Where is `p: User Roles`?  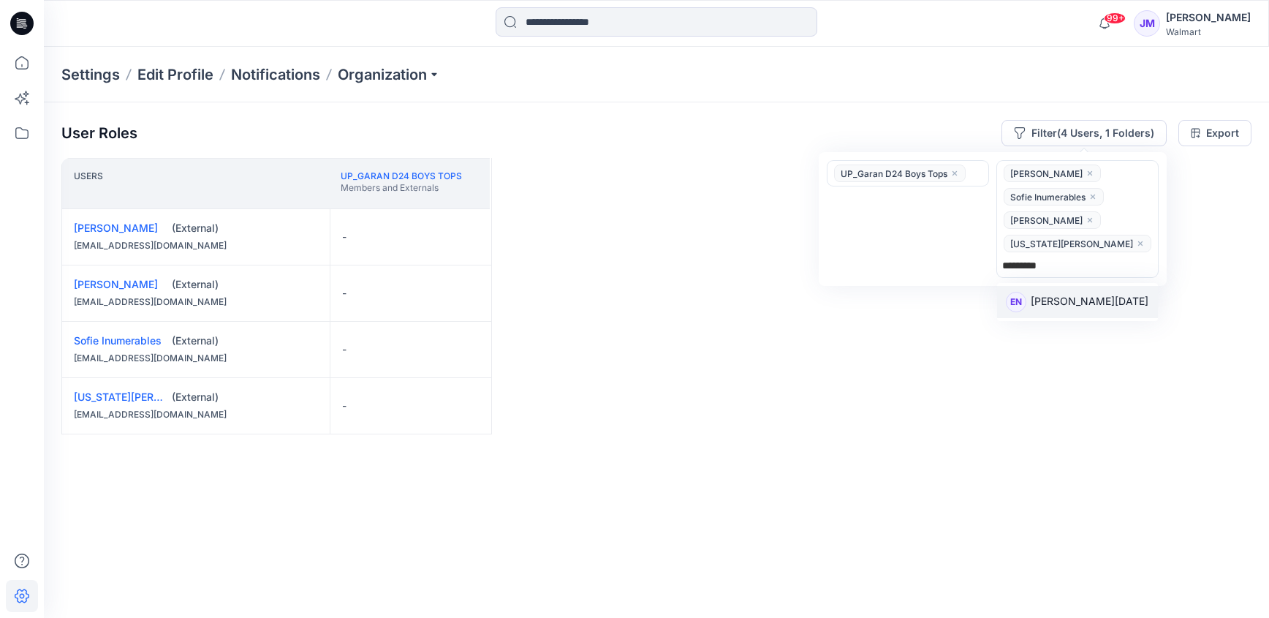 p: User Roles is located at coordinates (99, 133).